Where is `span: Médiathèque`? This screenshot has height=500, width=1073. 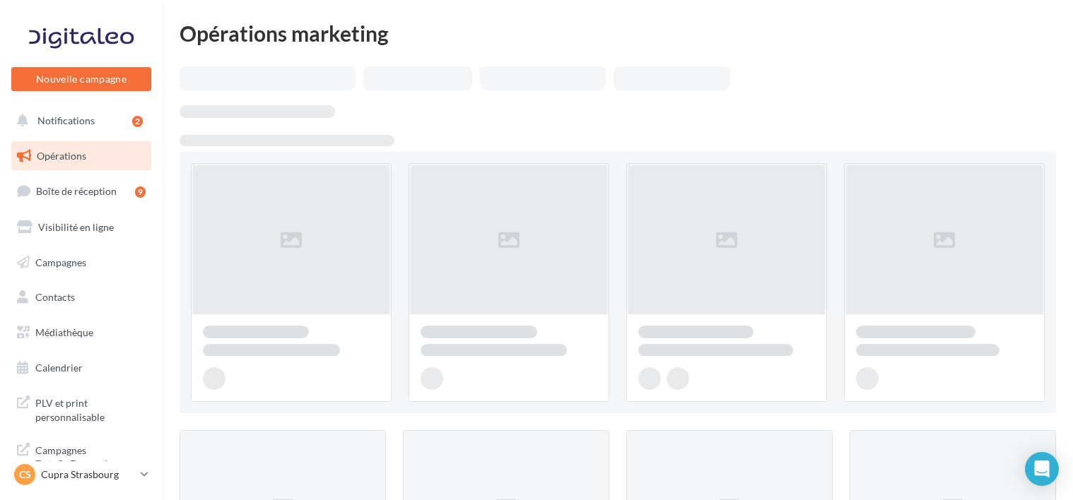
span: Médiathèque is located at coordinates (64, 332).